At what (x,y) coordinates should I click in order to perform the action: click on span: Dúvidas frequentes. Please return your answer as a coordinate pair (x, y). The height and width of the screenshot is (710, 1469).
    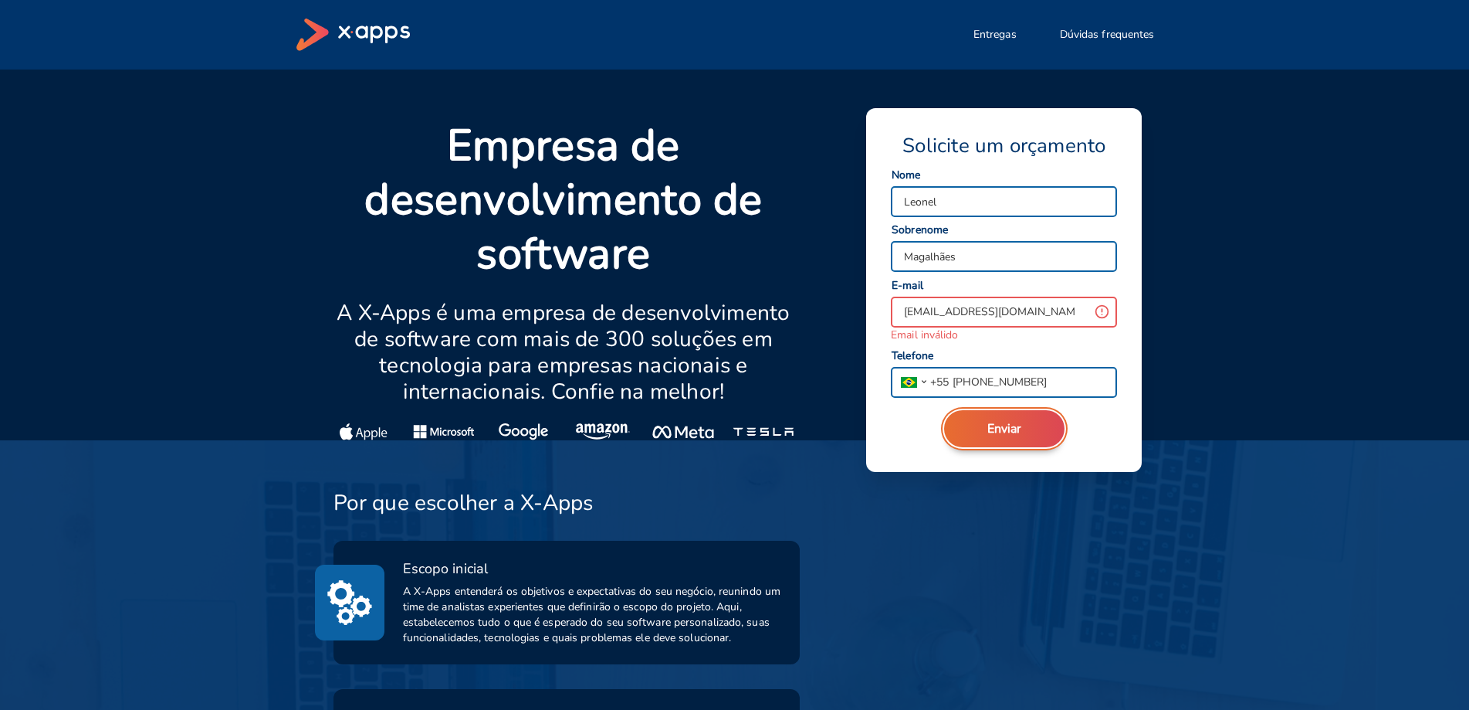
    Looking at the image, I should click on (1107, 35).